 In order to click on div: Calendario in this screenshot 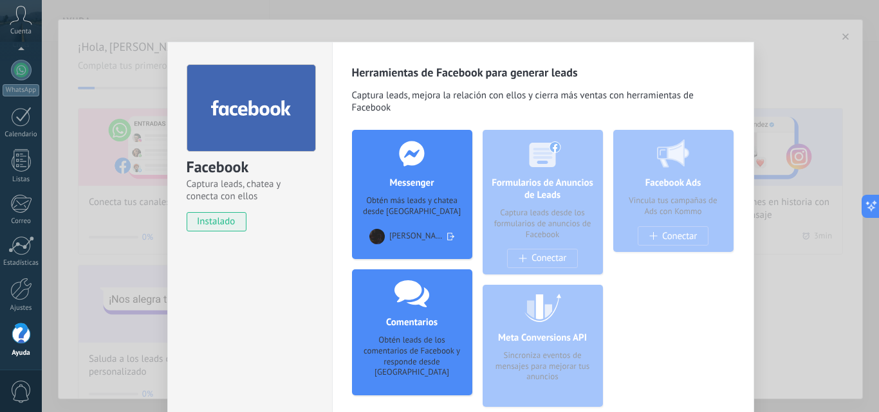, I will do `click(21, 134)`.